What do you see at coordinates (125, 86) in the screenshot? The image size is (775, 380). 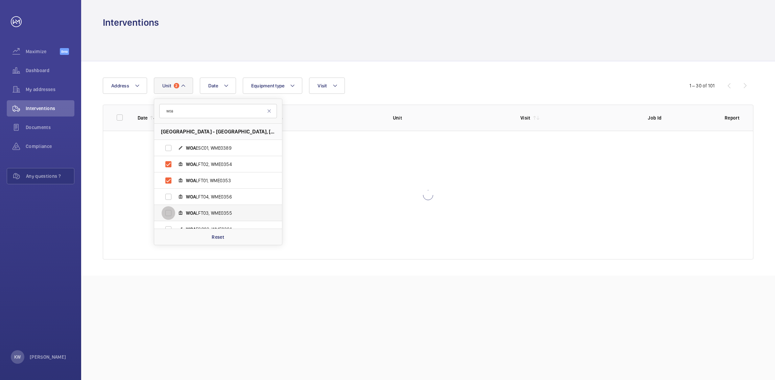 I see `button: Address` at bounding box center [125, 86].